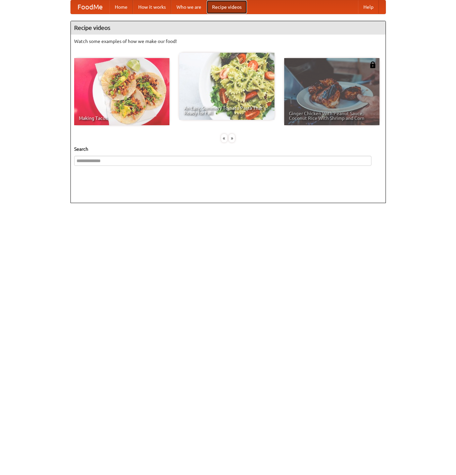 The image size is (456, 475). Describe the element at coordinates (369, 7) in the screenshot. I see `a: Help` at that location.